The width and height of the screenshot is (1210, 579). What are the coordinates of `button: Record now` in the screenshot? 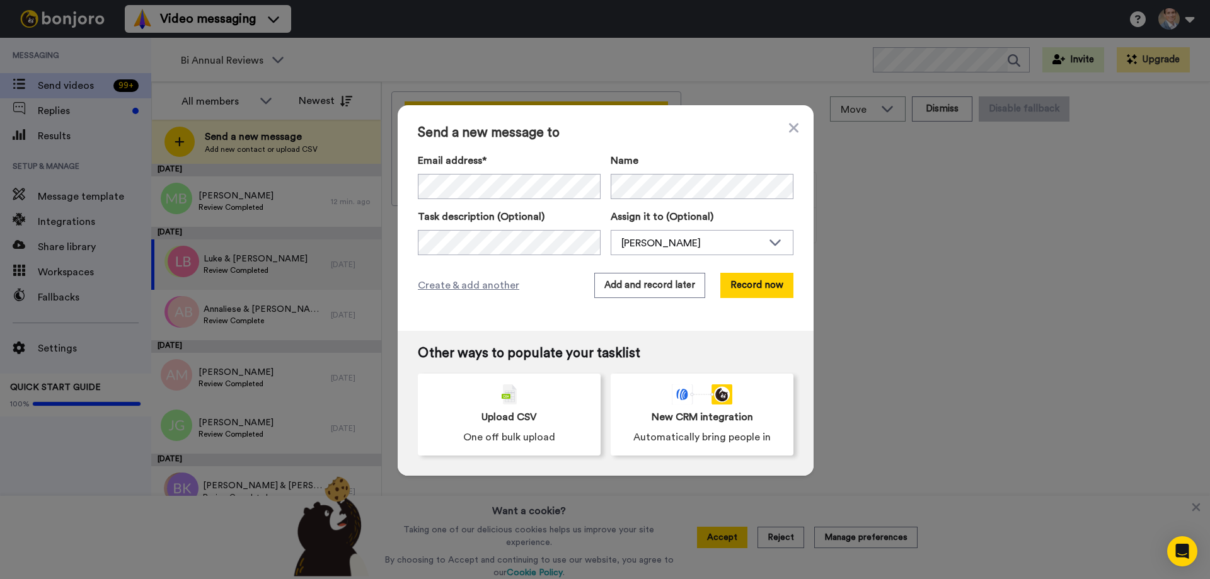 It's located at (757, 286).